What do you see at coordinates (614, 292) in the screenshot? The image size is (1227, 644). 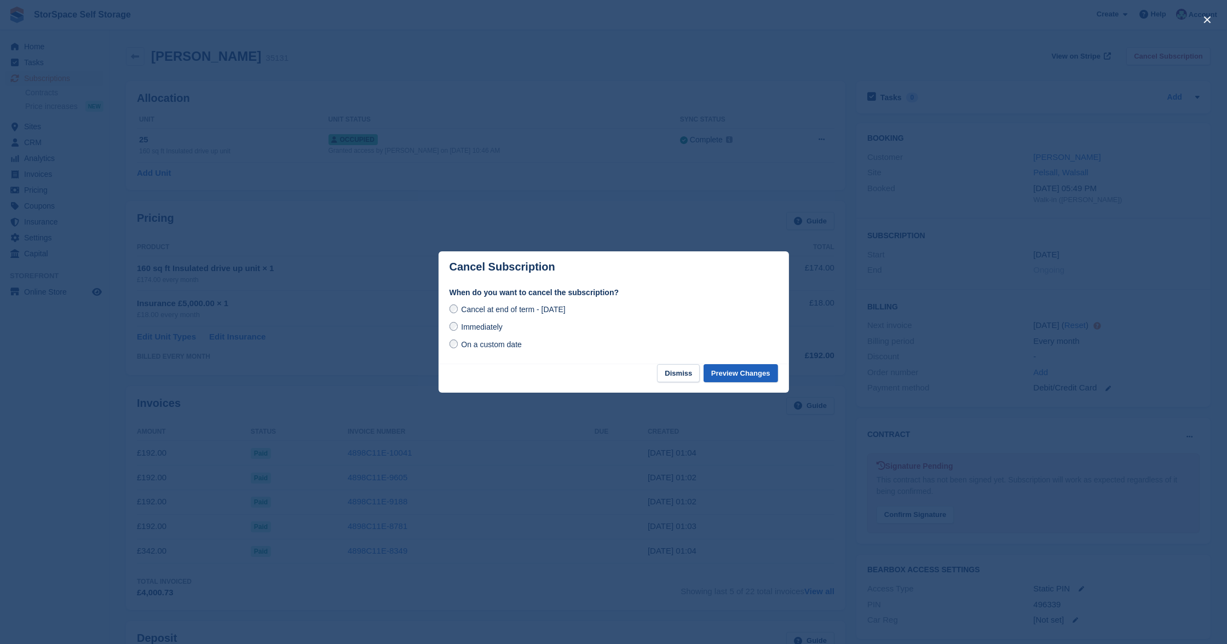 I see `label: When do you want to cancel the subscription?` at bounding box center [614, 292].